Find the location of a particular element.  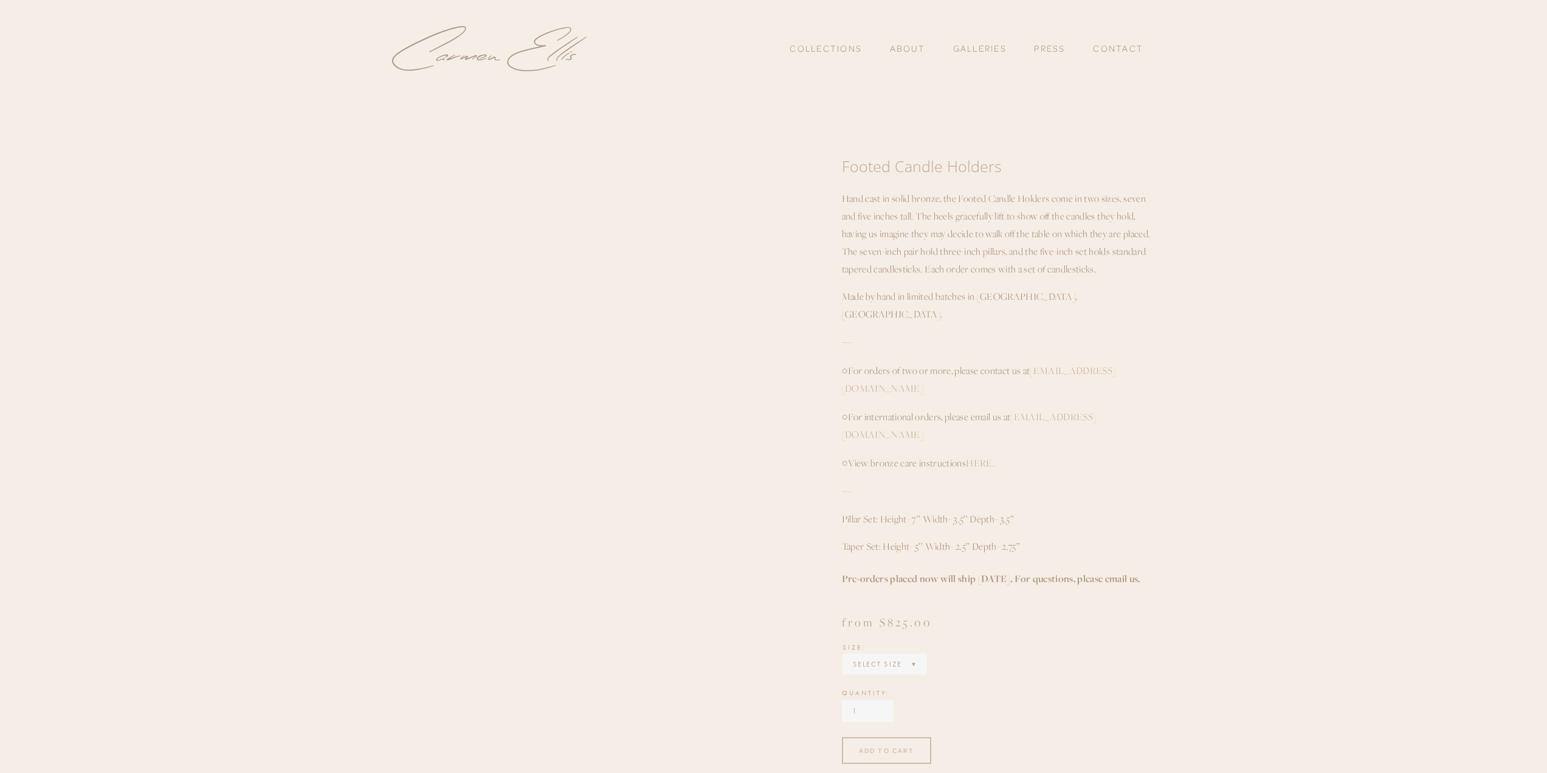

p: Hand cast in solid bronze, the Footed Candle Holders come in two sizes, seven and five inches tal... is located at coordinates (998, 234).